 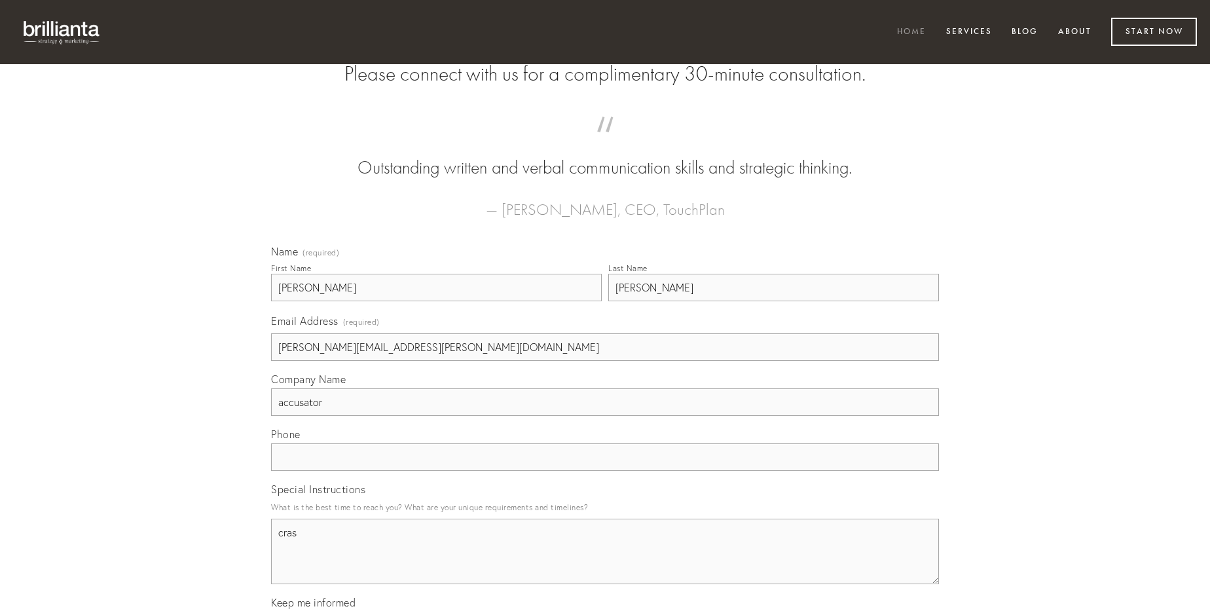 I want to click on p: What is the best time to reach you? What are your unique requirements and timelines?, so click(x=605, y=507).